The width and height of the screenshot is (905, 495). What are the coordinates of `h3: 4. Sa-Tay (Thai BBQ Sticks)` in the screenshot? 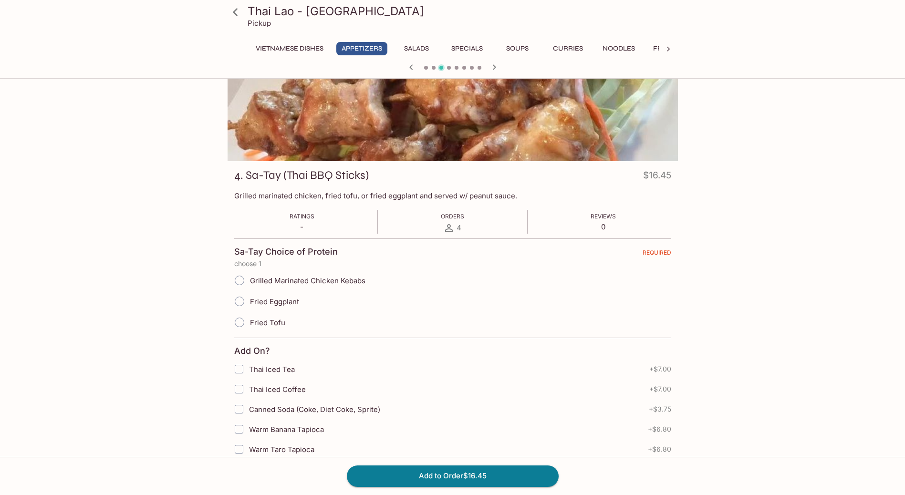 It's located at (302, 175).